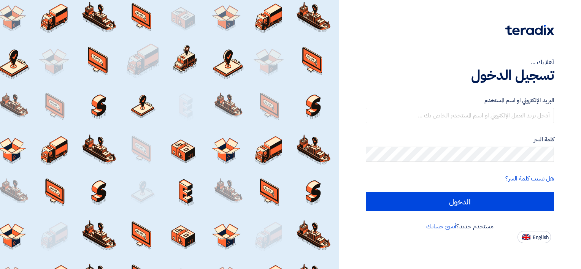 This screenshot has width=581, height=269. I want to click on a: أنشئ حسابك, so click(441, 227).